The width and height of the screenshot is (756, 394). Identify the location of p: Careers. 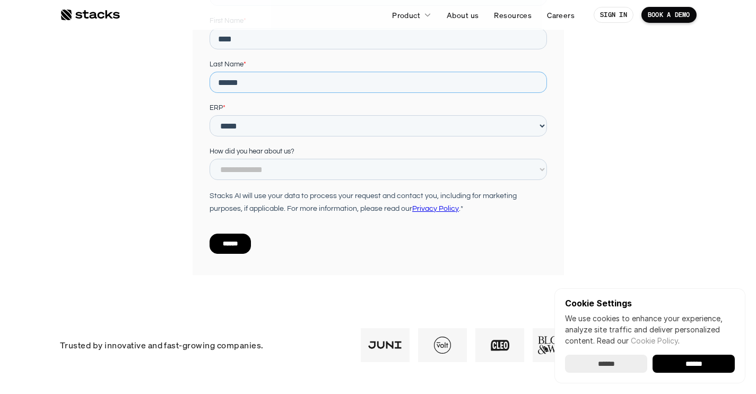
(561, 15).